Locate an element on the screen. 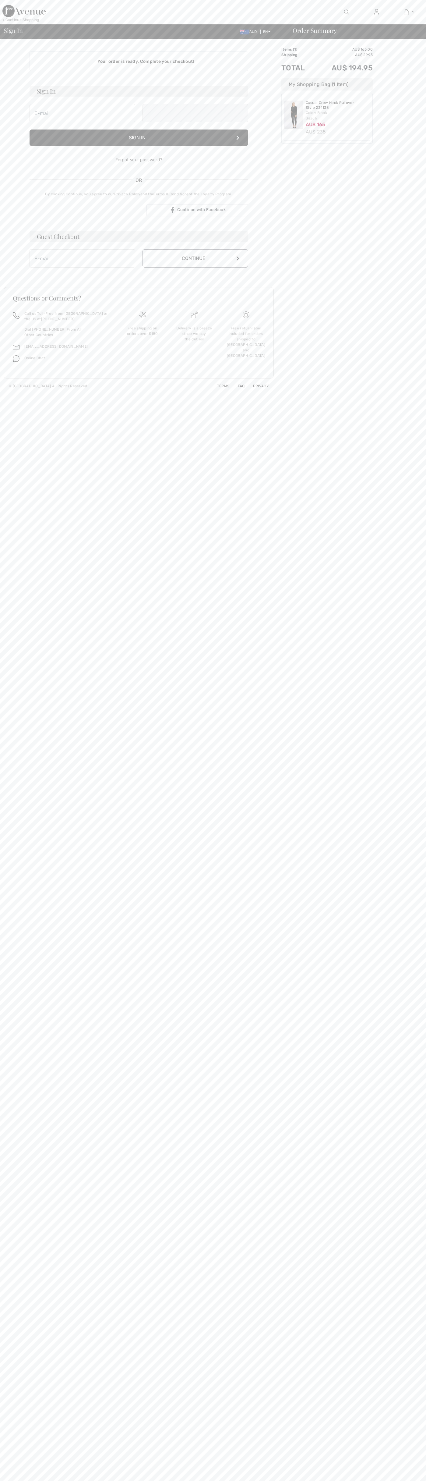 The image size is (426, 1481). div: < Continue Shopping is located at coordinates (21, 20).